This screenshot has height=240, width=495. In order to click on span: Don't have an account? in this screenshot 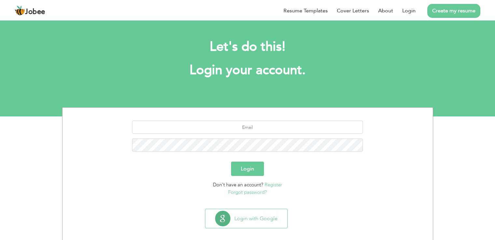, I will do `click(238, 185)`.